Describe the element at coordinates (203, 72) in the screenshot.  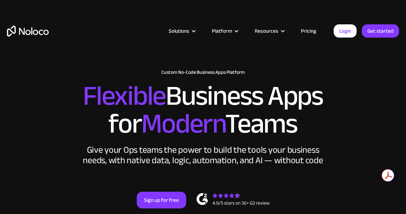
I see `h1: Custom No-Code Business Apps Platform` at that location.